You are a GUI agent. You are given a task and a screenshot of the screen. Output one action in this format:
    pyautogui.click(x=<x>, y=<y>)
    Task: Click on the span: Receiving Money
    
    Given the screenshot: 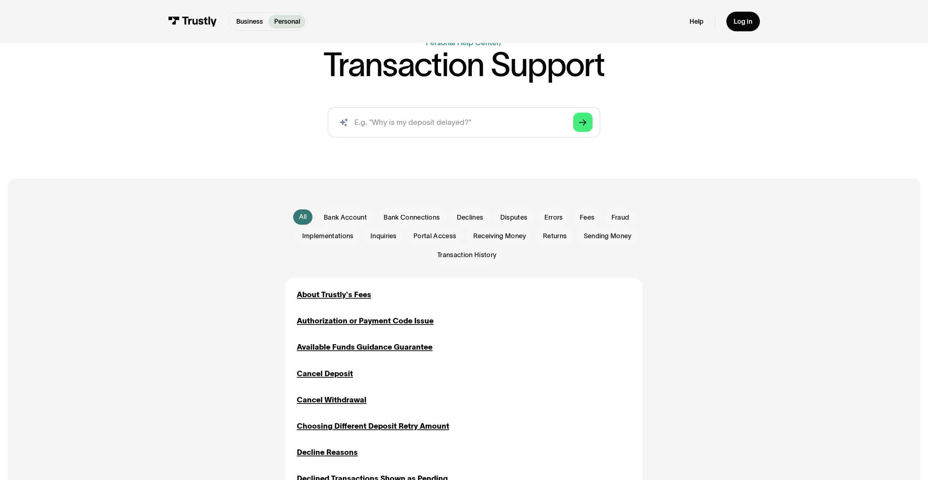 What is the action you would take?
    pyautogui.click(x=499, y=237)
    